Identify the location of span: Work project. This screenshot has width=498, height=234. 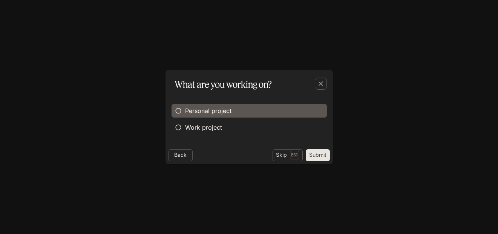
(203, 127).